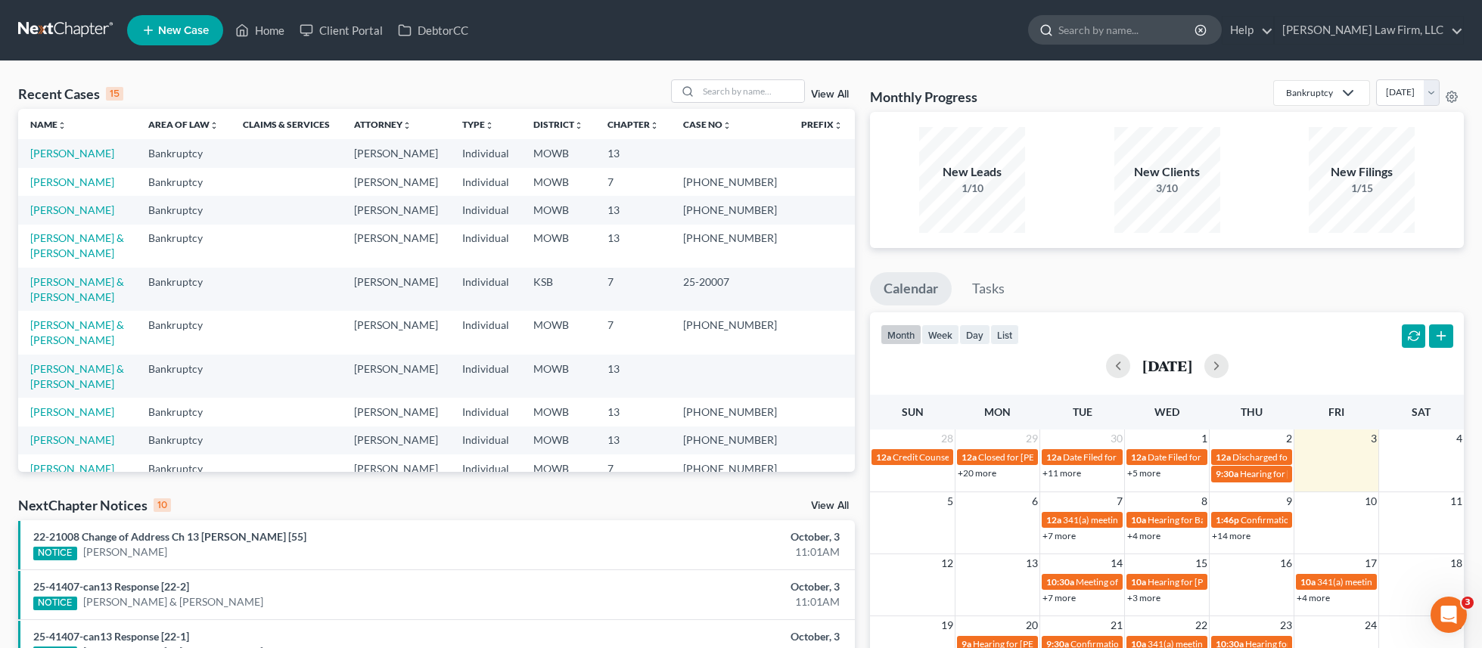 The image size is (1482, 648). I want to click on span: Hearing for Bar K Holdings, LLC, so click(1209, 520).